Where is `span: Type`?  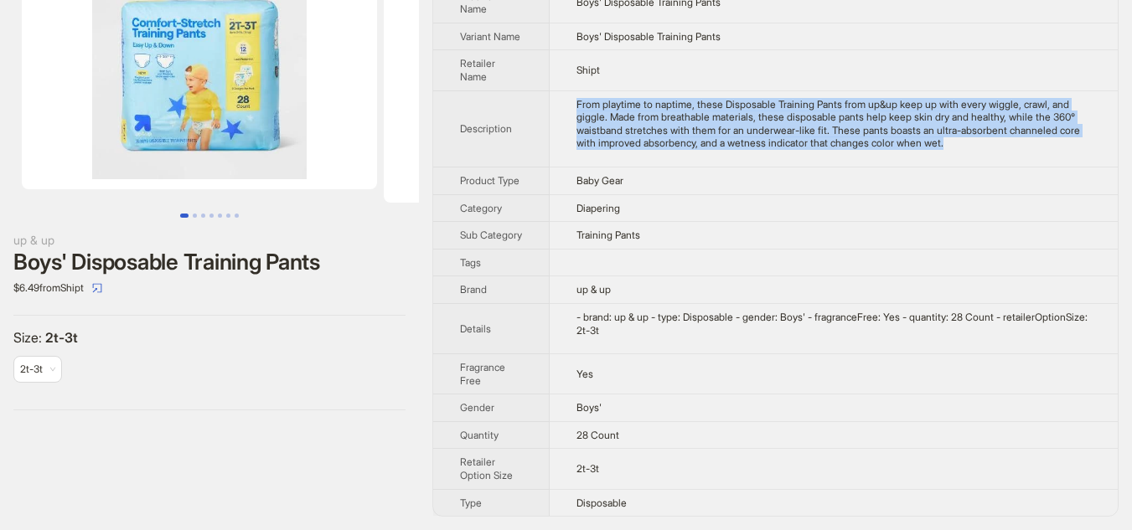
span: Type is located at coordinates (471, 503).